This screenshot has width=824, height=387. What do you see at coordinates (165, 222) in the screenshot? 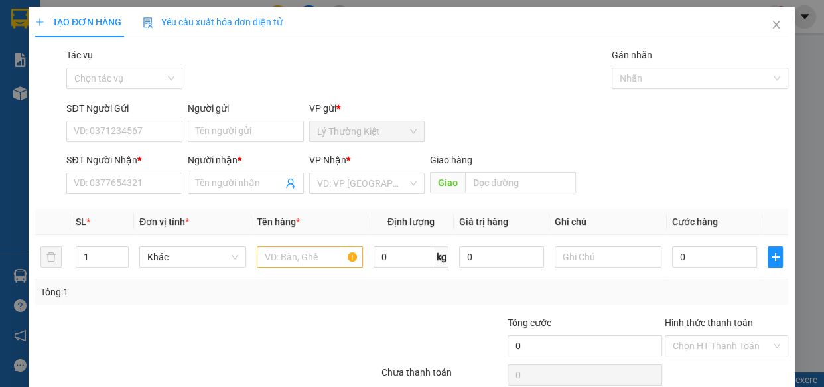
I see `span: Đơn vị tính` at bounding box center [165, 222].